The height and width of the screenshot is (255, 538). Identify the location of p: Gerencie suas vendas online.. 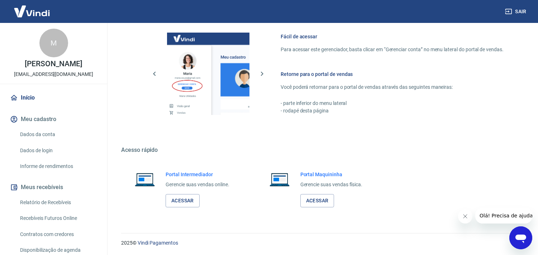
(198, 185).